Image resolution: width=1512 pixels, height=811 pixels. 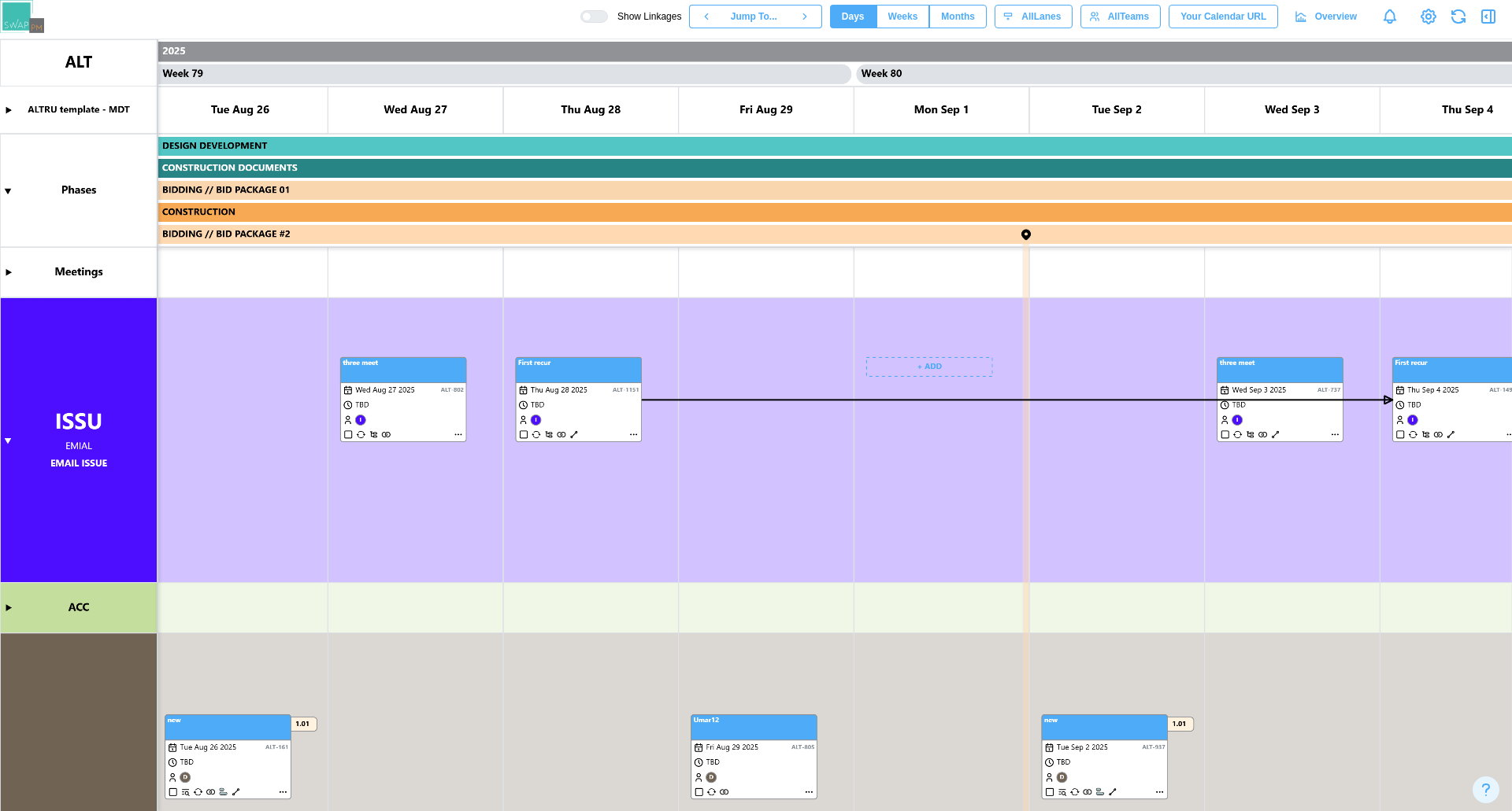 What do you see at coordinates (957, 16) in the screenshot?
I see `span: Months` at bounding box center [957, 16].